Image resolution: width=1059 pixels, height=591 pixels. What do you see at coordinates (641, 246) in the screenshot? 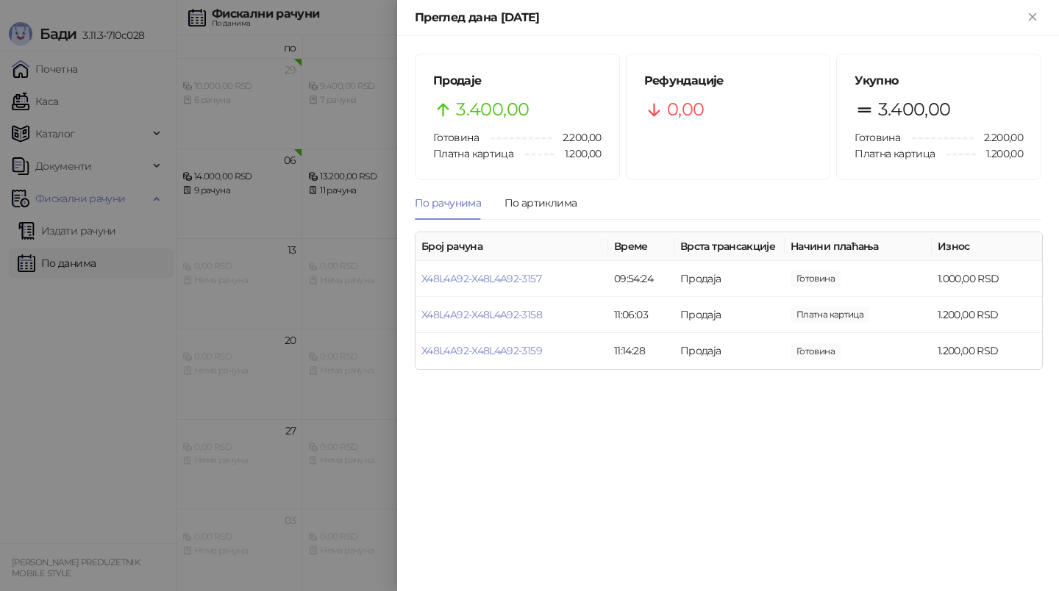
I see `th: Време` at bounding box center [641, 246].